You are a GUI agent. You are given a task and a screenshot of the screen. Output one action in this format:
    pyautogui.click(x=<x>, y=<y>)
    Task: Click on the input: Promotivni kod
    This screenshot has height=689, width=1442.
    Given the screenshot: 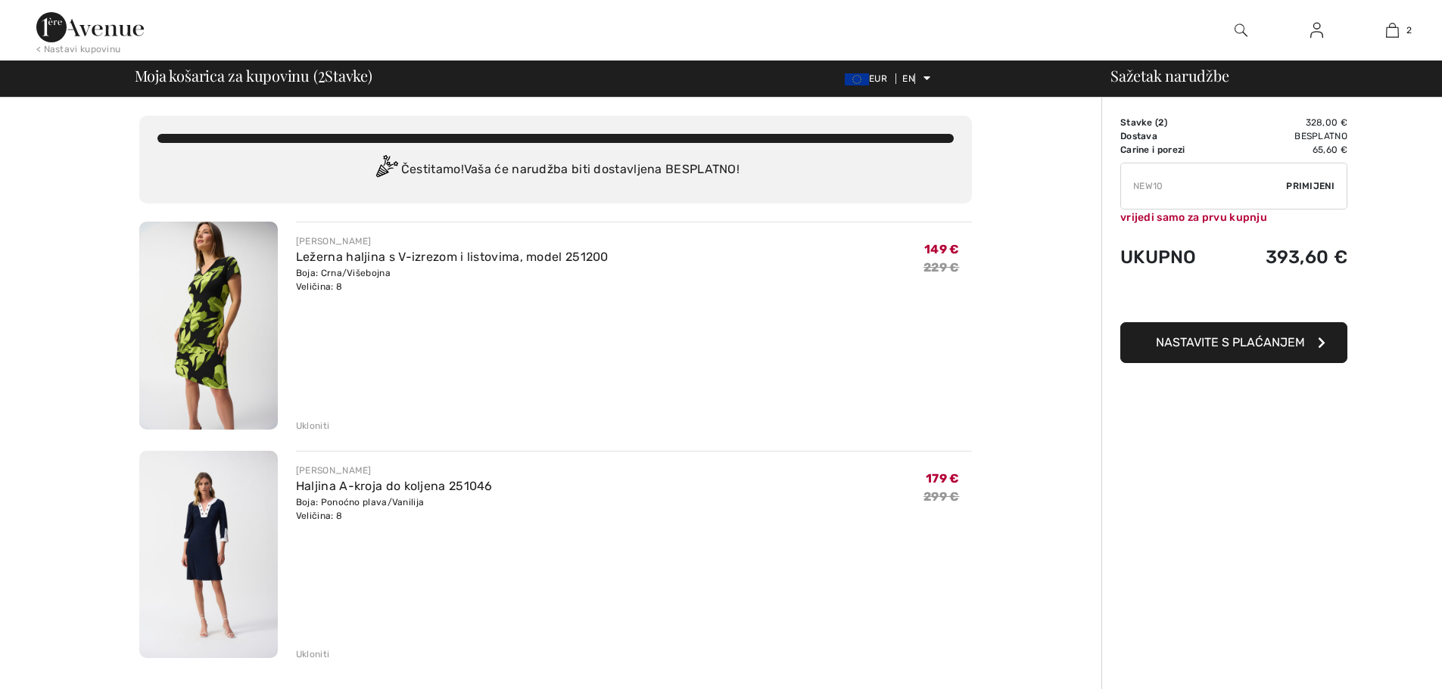 What is the action you would take?
    pyautogui.click(x=1203, y=186)
    